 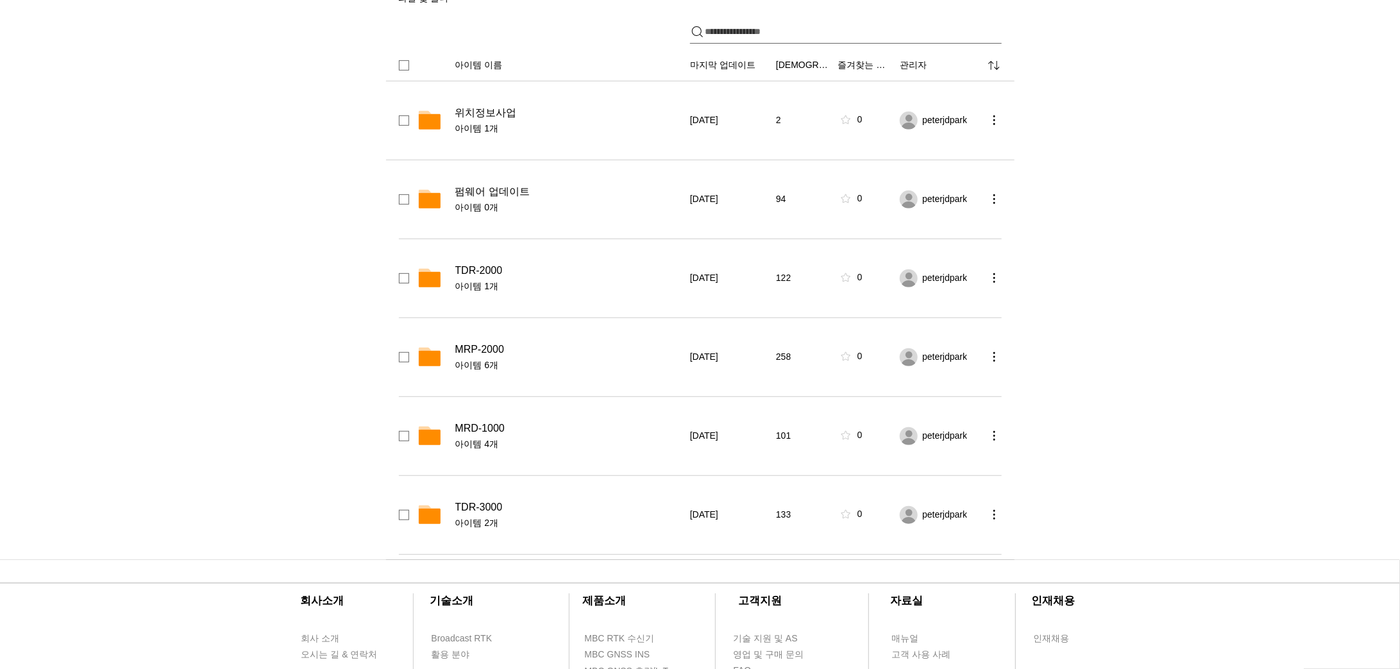 I want to click on span: MBC RTK 수신기, so click(x=620, y=639).